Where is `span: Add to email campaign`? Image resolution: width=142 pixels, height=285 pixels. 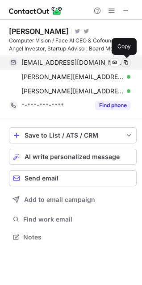
span: Add to email campaign is located at coordinates (59, 200).